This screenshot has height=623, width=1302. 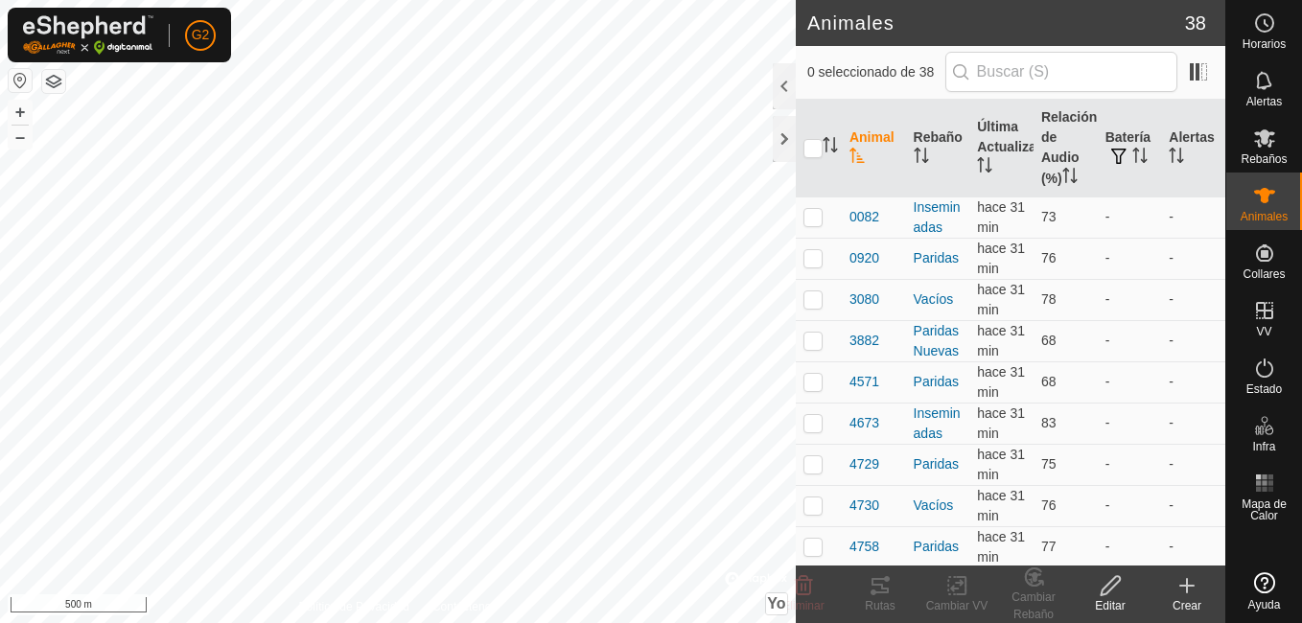 What do you see at coordinates (1001, 547) in the screenshot?
I see `span: 13 oct 2025, 7:37` at bounding box center [1001, 547].